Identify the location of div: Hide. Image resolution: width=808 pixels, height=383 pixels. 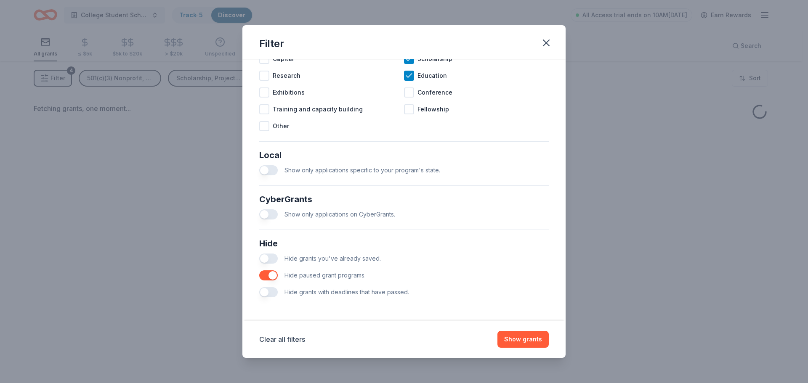
(404, 244).